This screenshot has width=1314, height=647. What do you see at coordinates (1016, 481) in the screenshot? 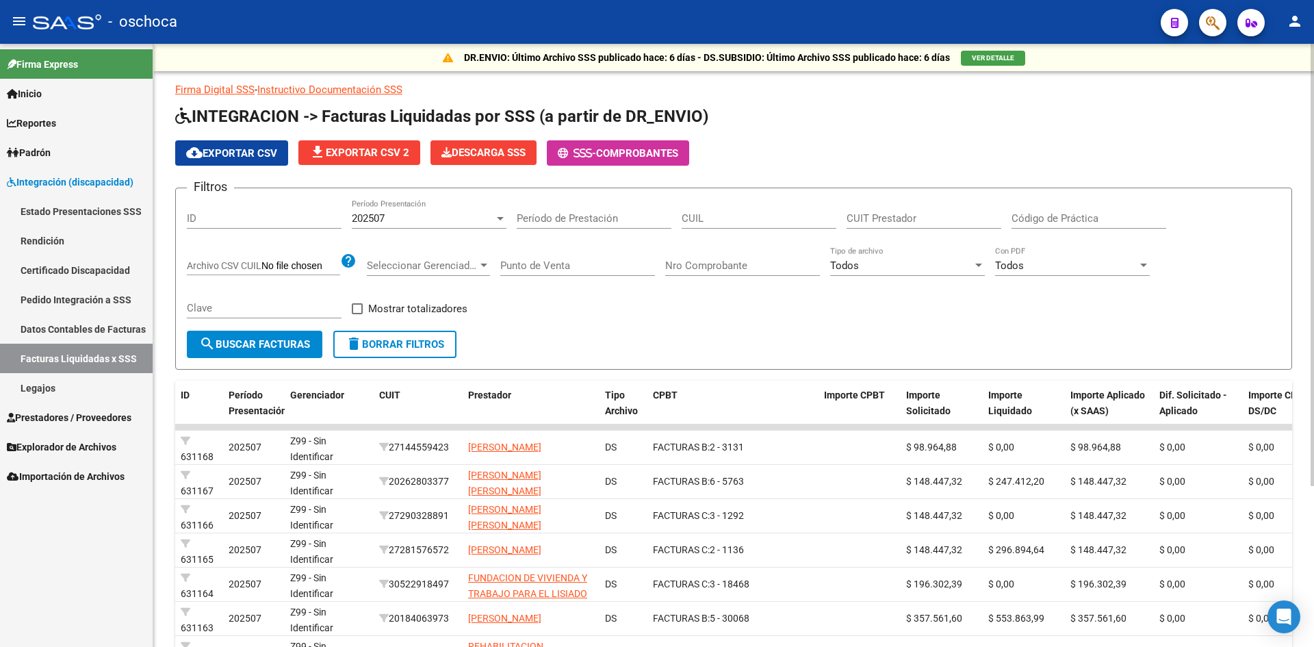
I see `span: $ 247.412,20` at bounding box center [1016, 481].